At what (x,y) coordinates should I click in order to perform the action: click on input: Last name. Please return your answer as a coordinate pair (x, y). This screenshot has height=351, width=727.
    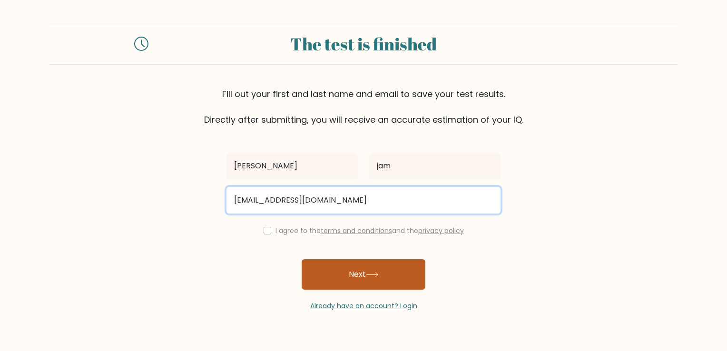
    Looking at the image, I should click on (435, 166).